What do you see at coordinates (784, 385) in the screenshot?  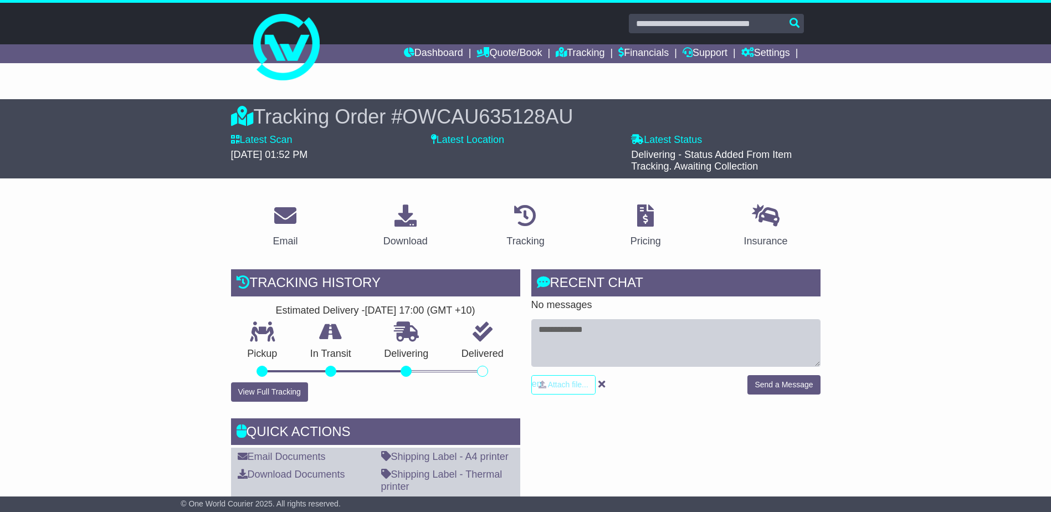 I see `button: Send a Message` at bounding box center [784, 385].